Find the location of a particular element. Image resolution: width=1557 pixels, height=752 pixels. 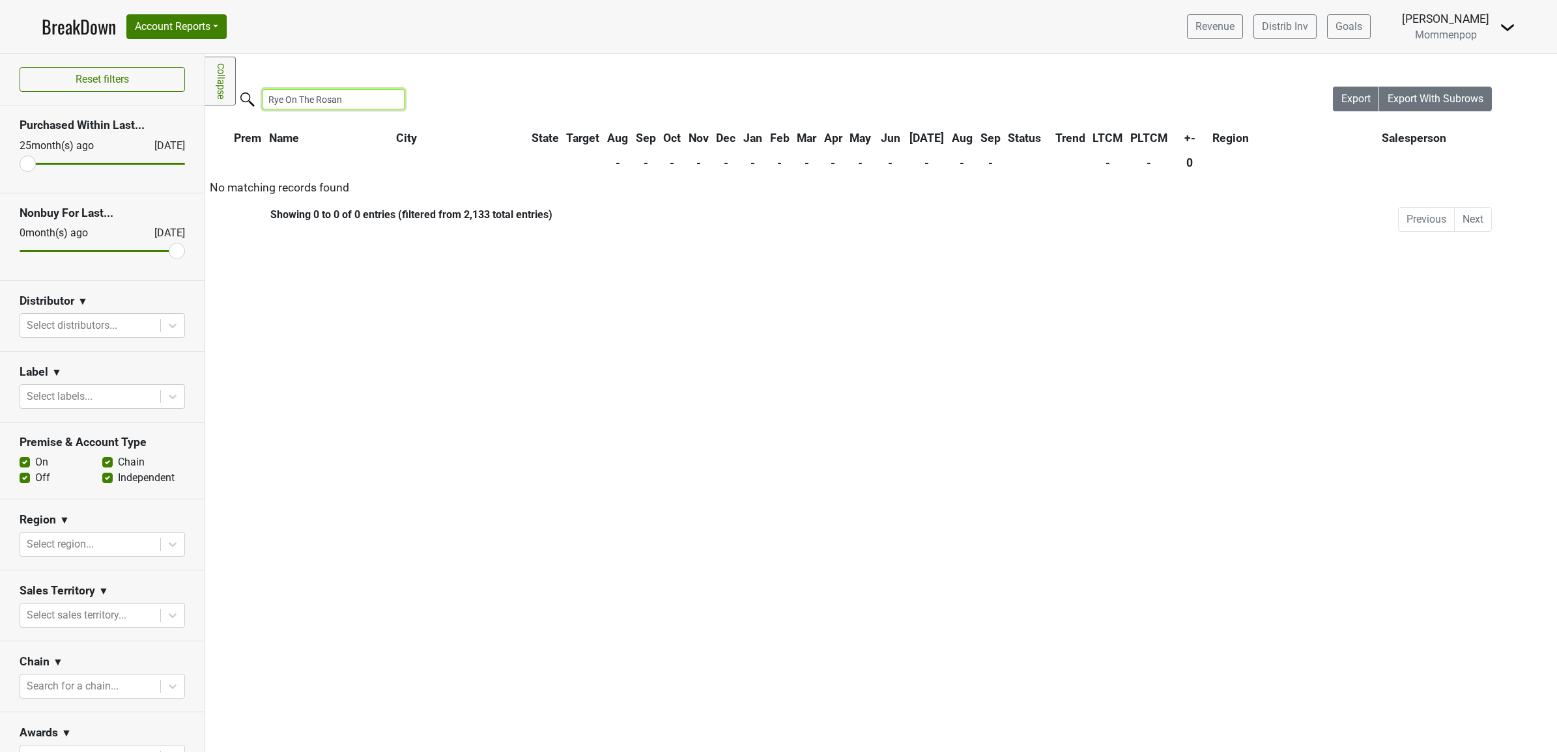

th: PLTCM: activate to sort column ascending is located at coordinates (1149, 138).